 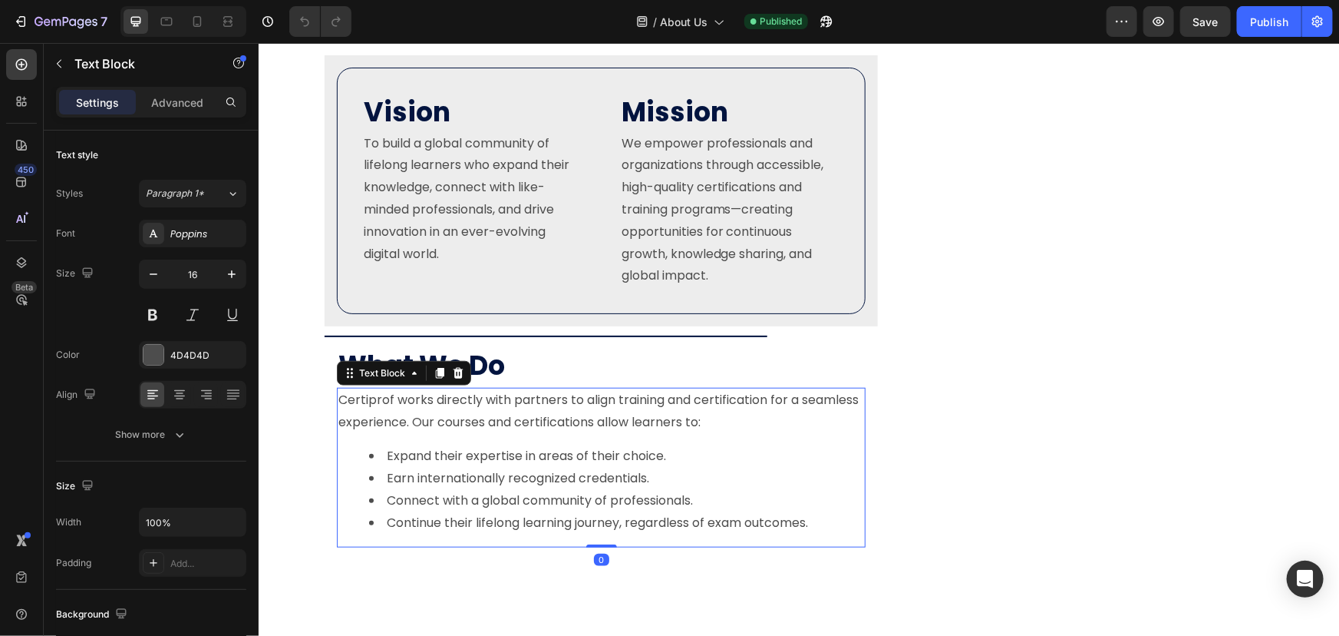 I want to click on div: 450, so click(x=25, y=170).